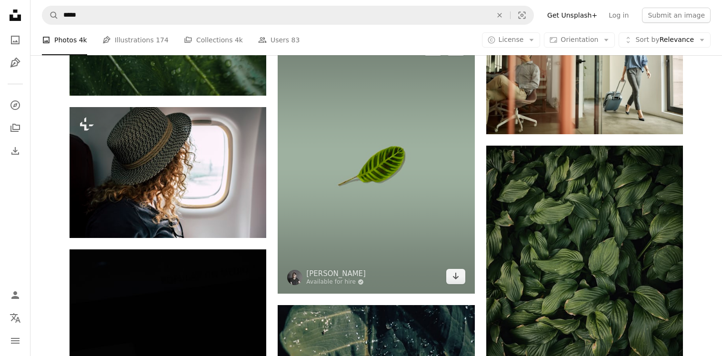  What do you see at coordinates (376, 162) in the screenshot?
I see `img: green leaf` at bounding box center [376, 162].